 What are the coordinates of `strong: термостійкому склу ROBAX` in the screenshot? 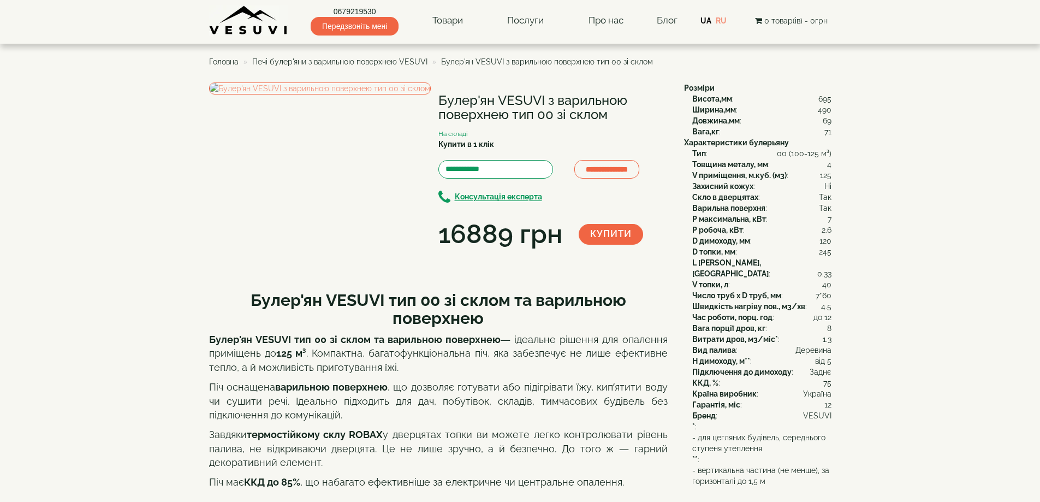 It's located at (315, 434).